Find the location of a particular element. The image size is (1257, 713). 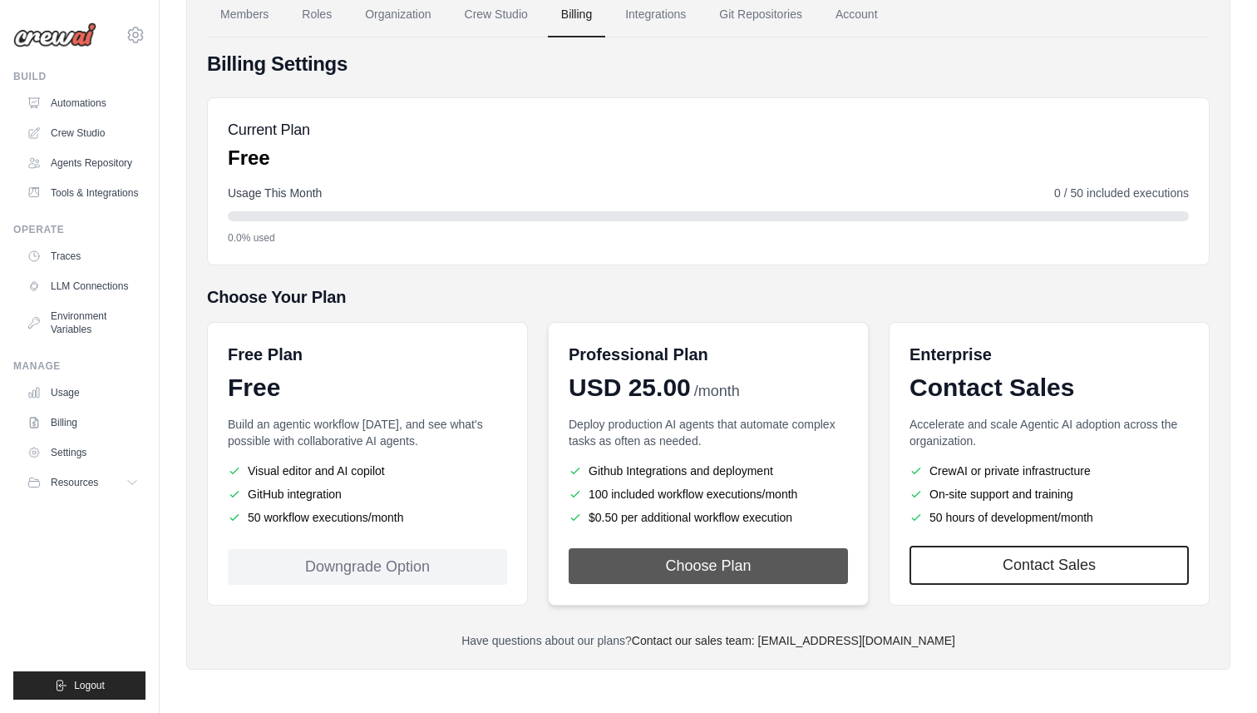

h6: Professional Plan is located at coordinates (639, 354).